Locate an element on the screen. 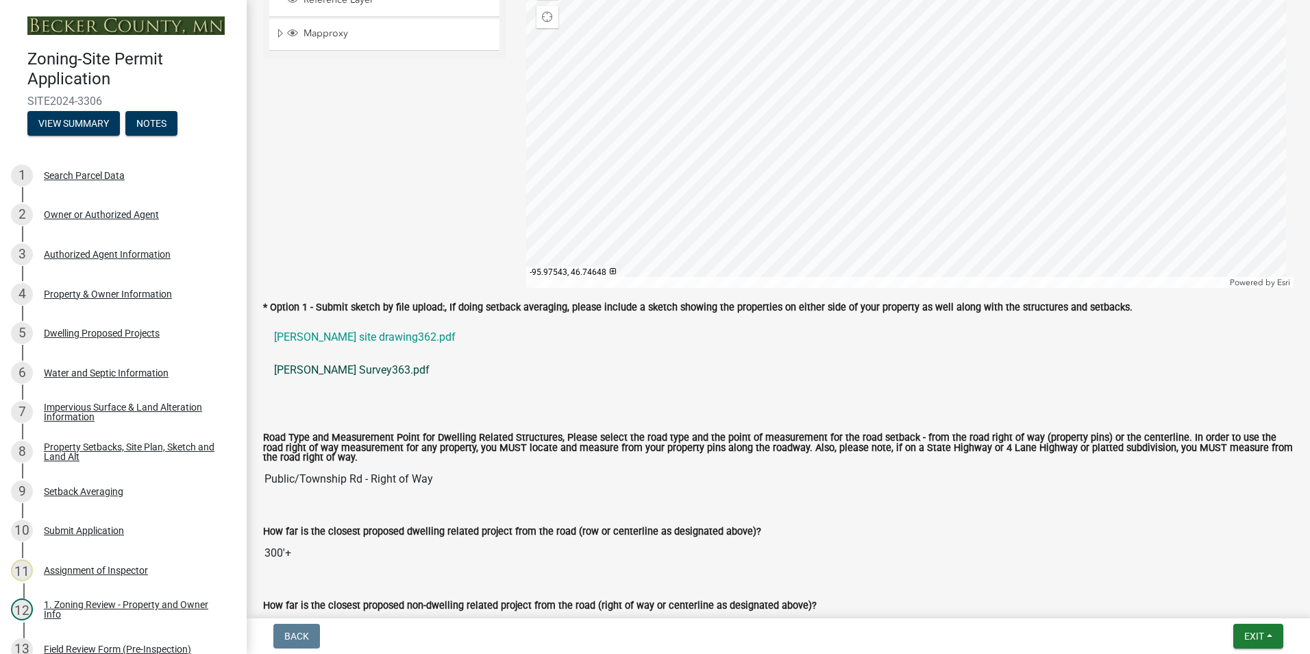 Image resolution: width=1310 pixels, height=654 pixels. span: Mapproxy is located at coordinates (397, 34).